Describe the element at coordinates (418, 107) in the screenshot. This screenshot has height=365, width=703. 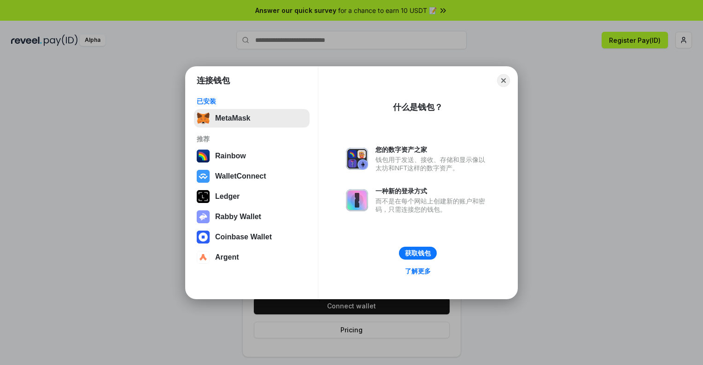
I see `div: 什么是钱包？` at that location.